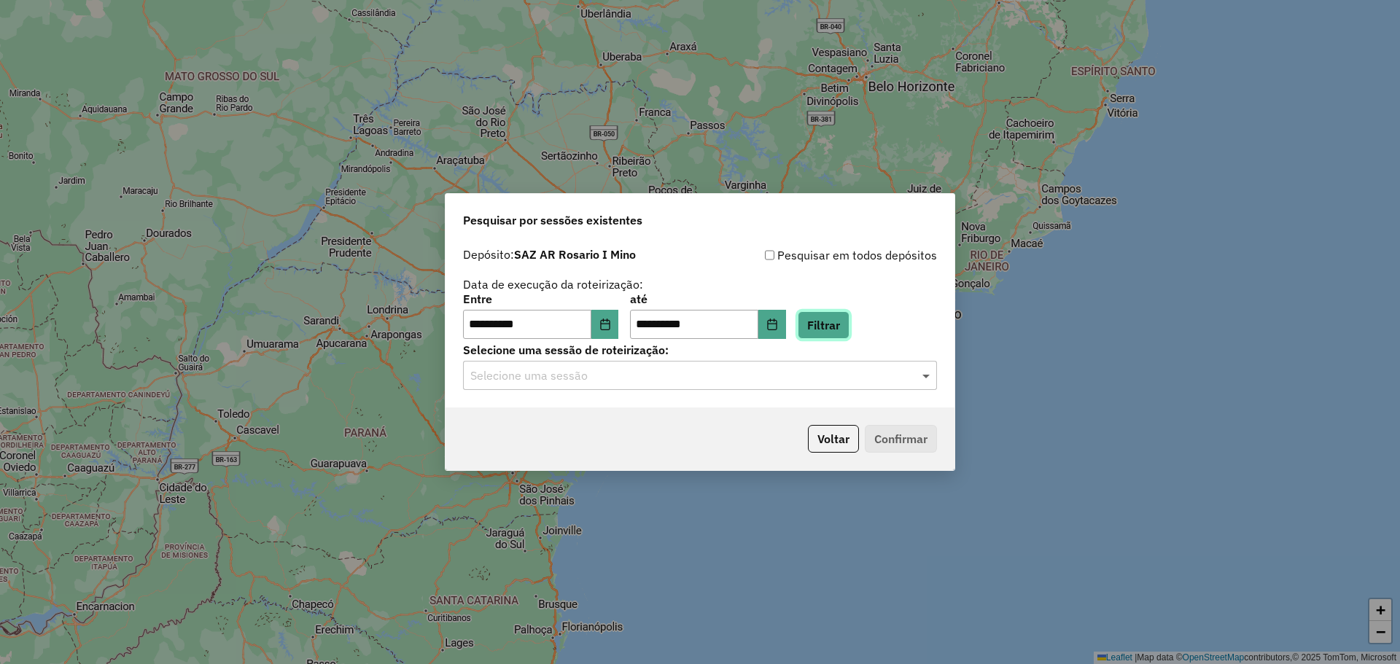 The height and width of the screenshot is (664, 1400). Describe the element at coordinates (540, 299) in the screenshot. I see `label: Entre` at that location.